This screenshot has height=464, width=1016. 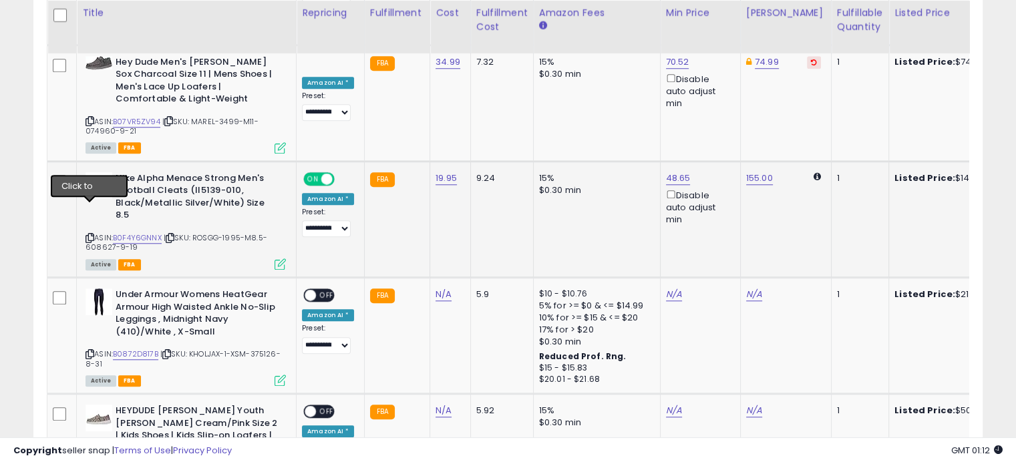 I want to click on a: B0872D817B, so click(x=136, y=354).